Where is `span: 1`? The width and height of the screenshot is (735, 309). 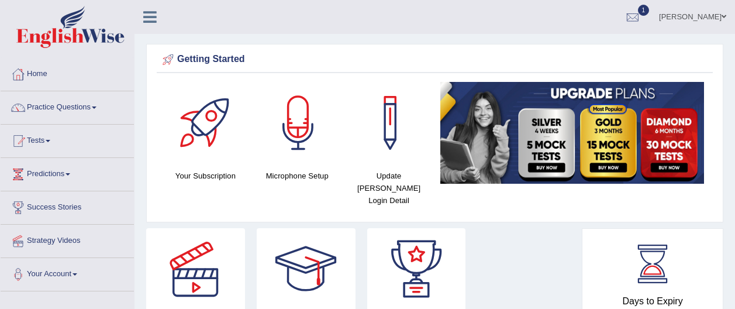 span: 1 is located at coordinates (644, 10).